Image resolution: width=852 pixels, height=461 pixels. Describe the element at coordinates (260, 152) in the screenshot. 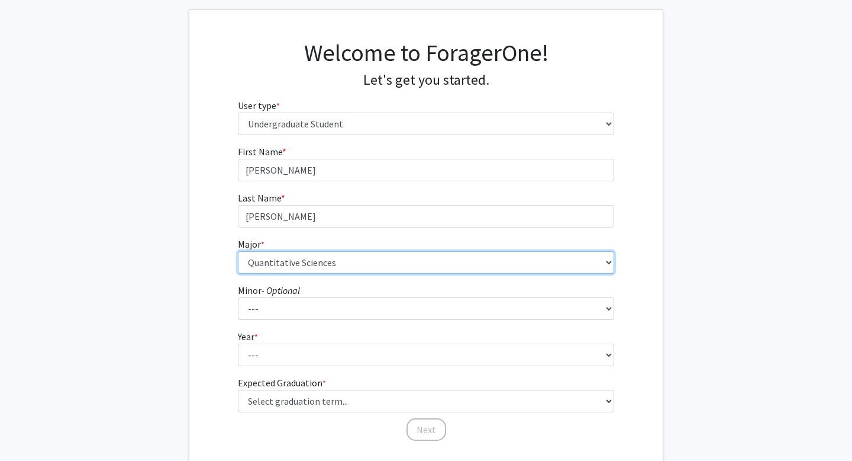

I see `span: First Name` at that location.